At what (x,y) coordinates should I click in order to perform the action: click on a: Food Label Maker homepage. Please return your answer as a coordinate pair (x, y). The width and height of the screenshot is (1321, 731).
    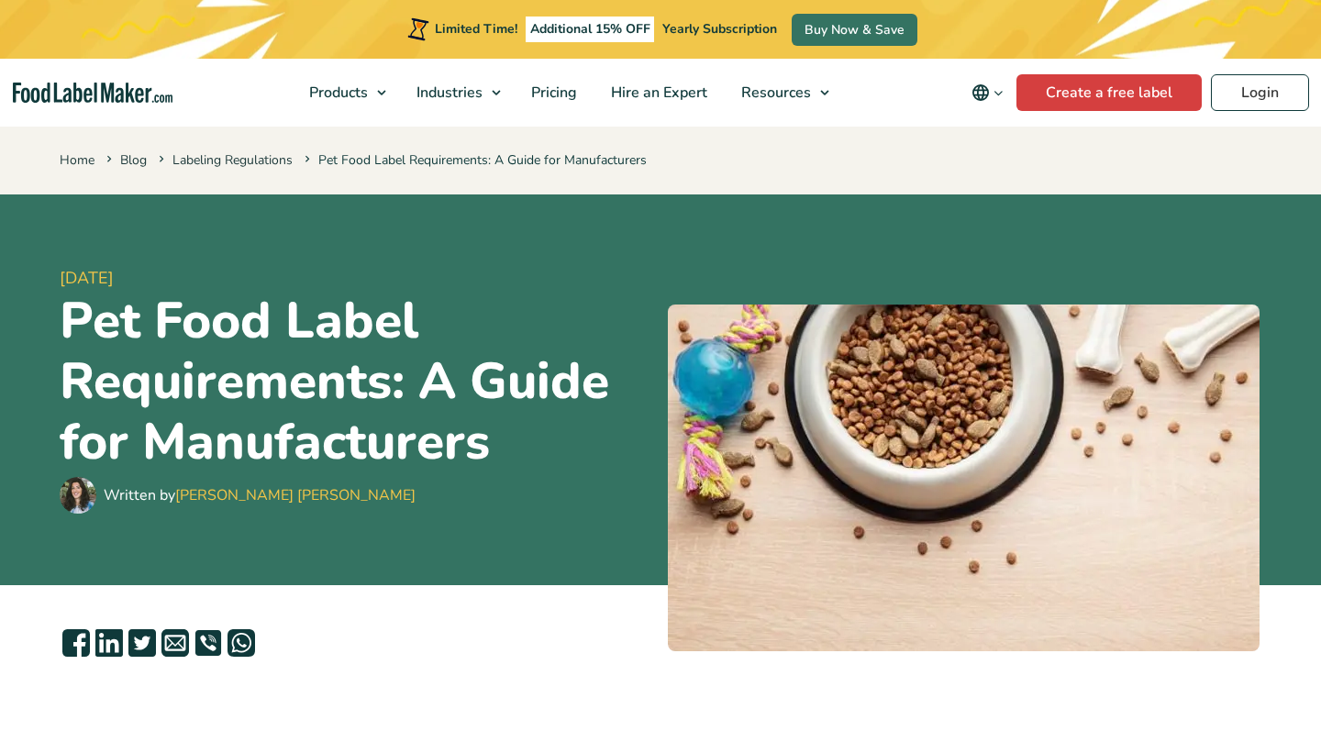
    Looking at the image, I should click on (93, 93).